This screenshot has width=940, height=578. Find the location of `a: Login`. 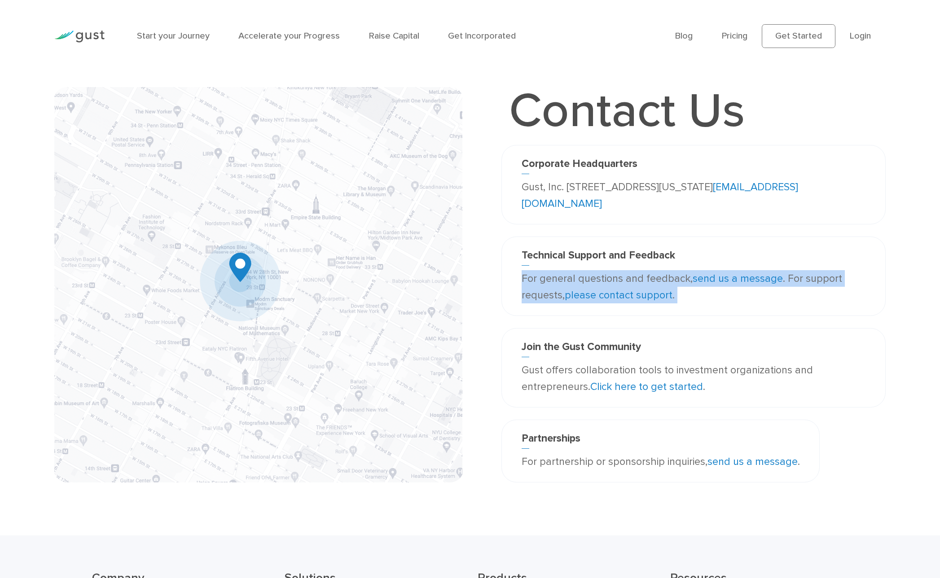

a: Login is located at coordinates (860, 36).